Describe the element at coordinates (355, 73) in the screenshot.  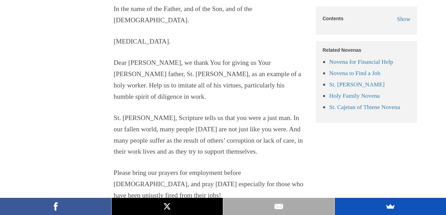
I see `a: Novena to Find a Job` at that location.